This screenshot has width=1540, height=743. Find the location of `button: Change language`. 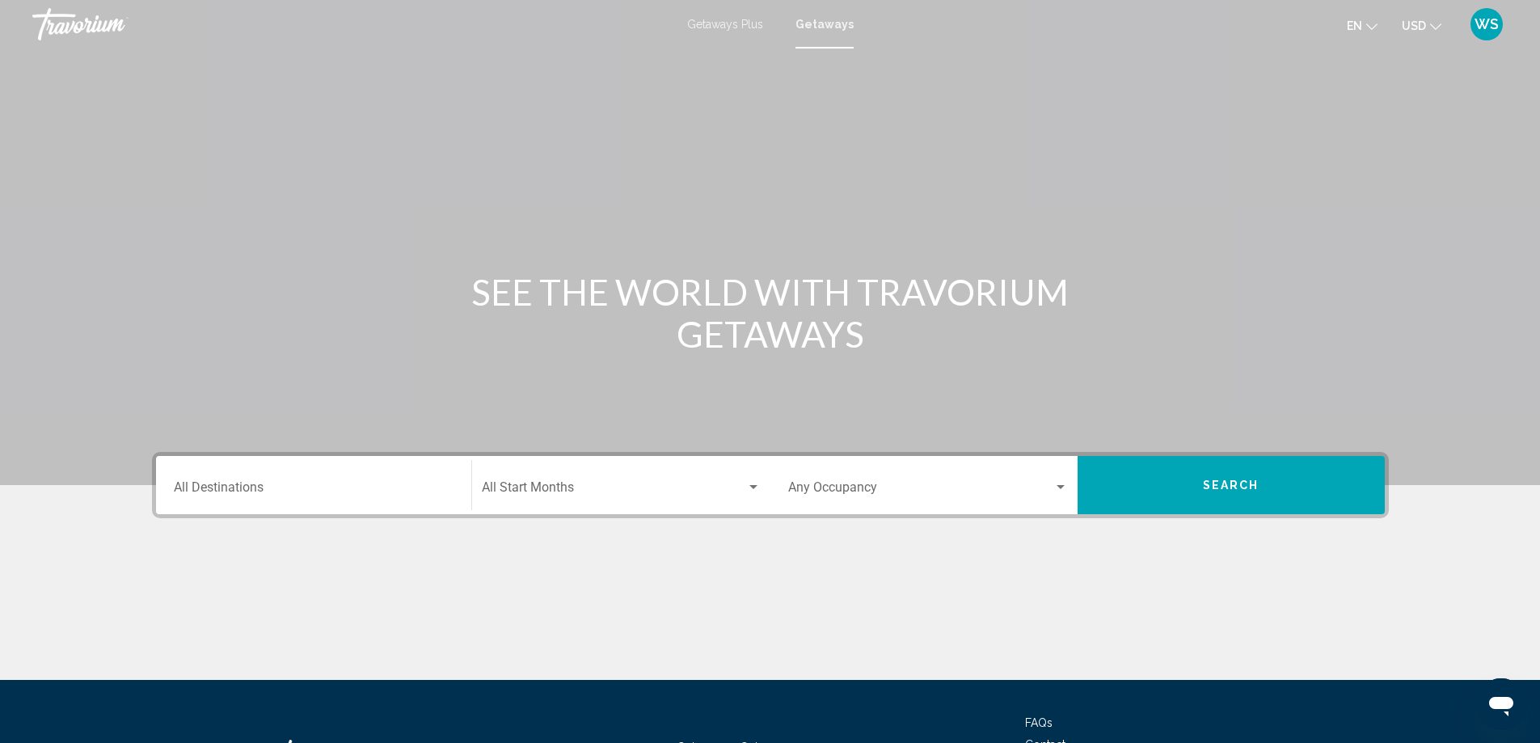

button: Change language is located at coordinates (1362, 25).